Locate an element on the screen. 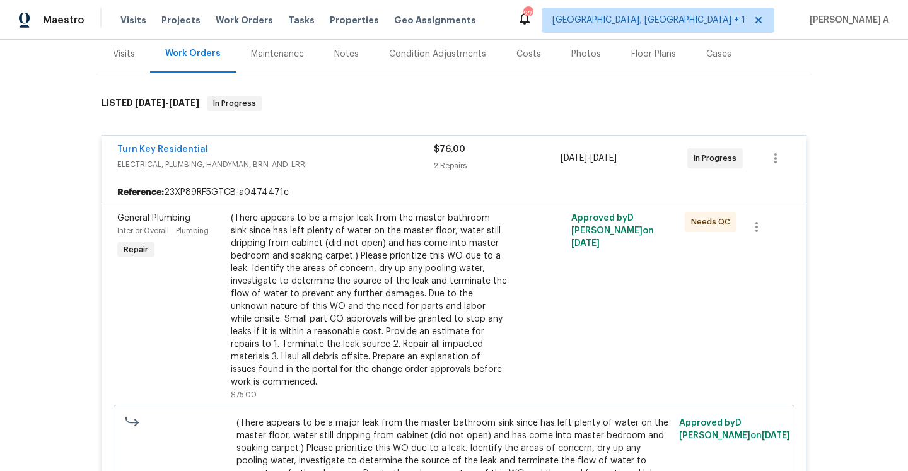 This screenshot has width=908, height=471. span: Work Orders is located at coordinates (244, 20).